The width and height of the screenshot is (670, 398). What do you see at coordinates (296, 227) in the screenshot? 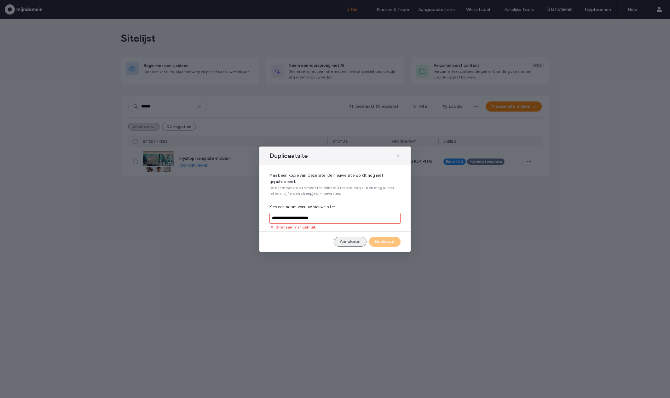
I see `span: Sitenaam al in gebruik` at bounding box center [296, 227].